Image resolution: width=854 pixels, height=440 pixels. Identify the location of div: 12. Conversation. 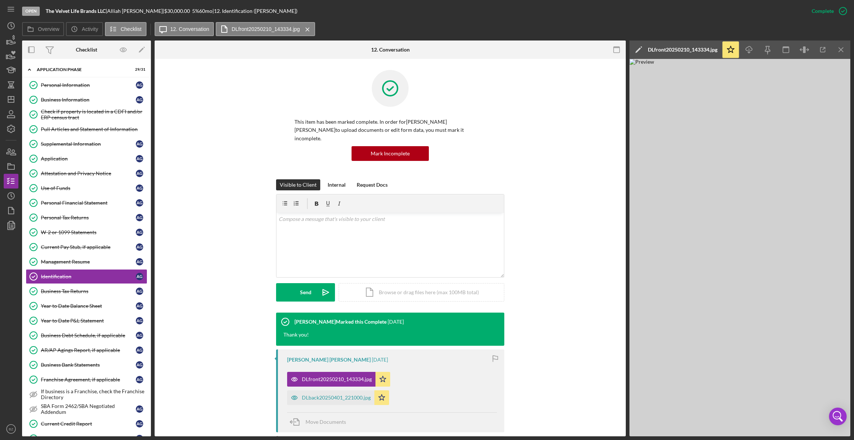
(390, 50).